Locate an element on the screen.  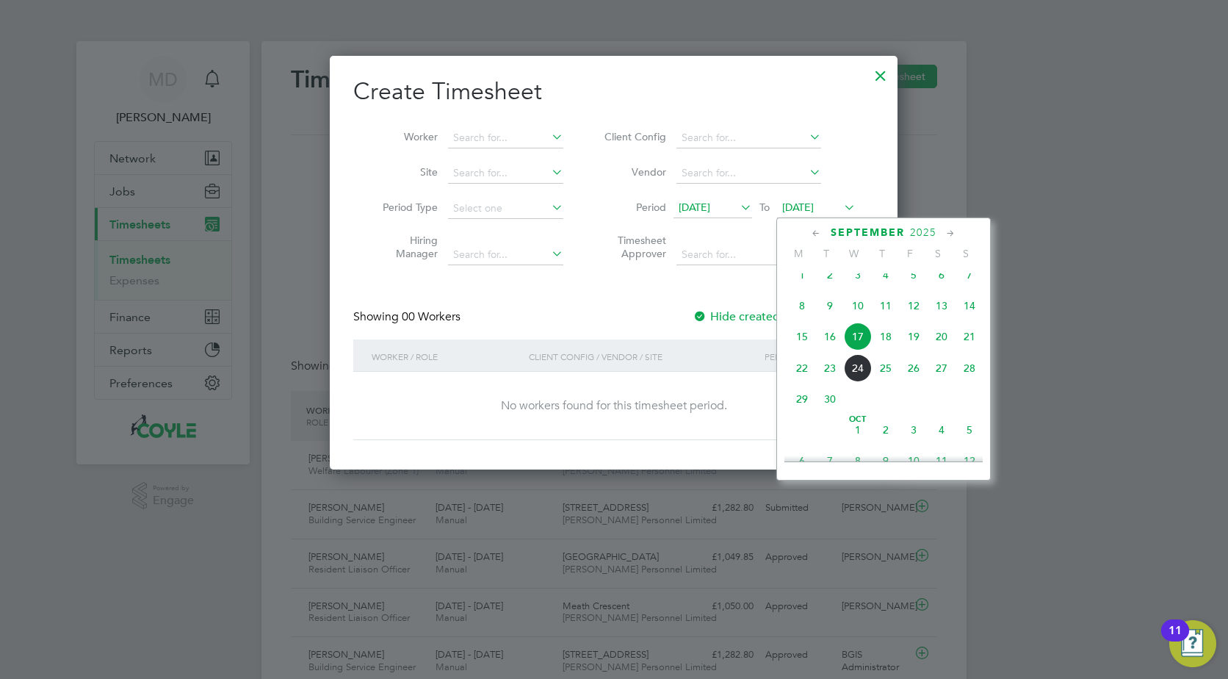
span: F is located at coordinates (910, 253).